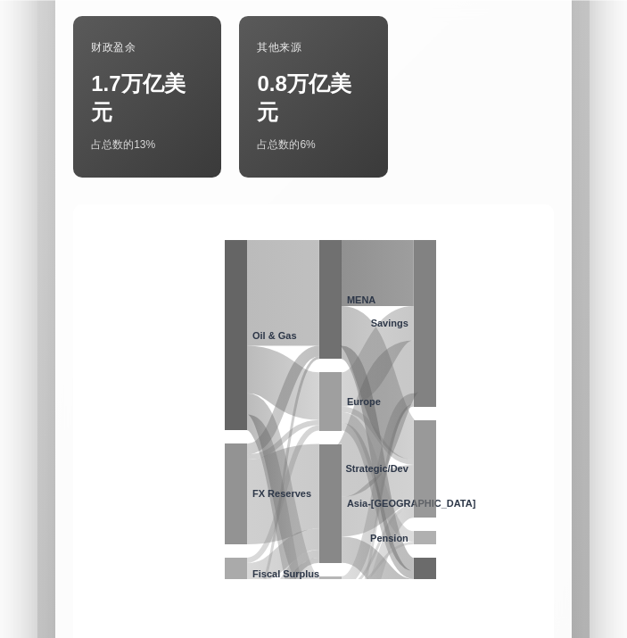 The image size is (627, 638). Describe the element at coordinates (123, 145) in the screenshot. I see `font: 占总数的13%` at that location.